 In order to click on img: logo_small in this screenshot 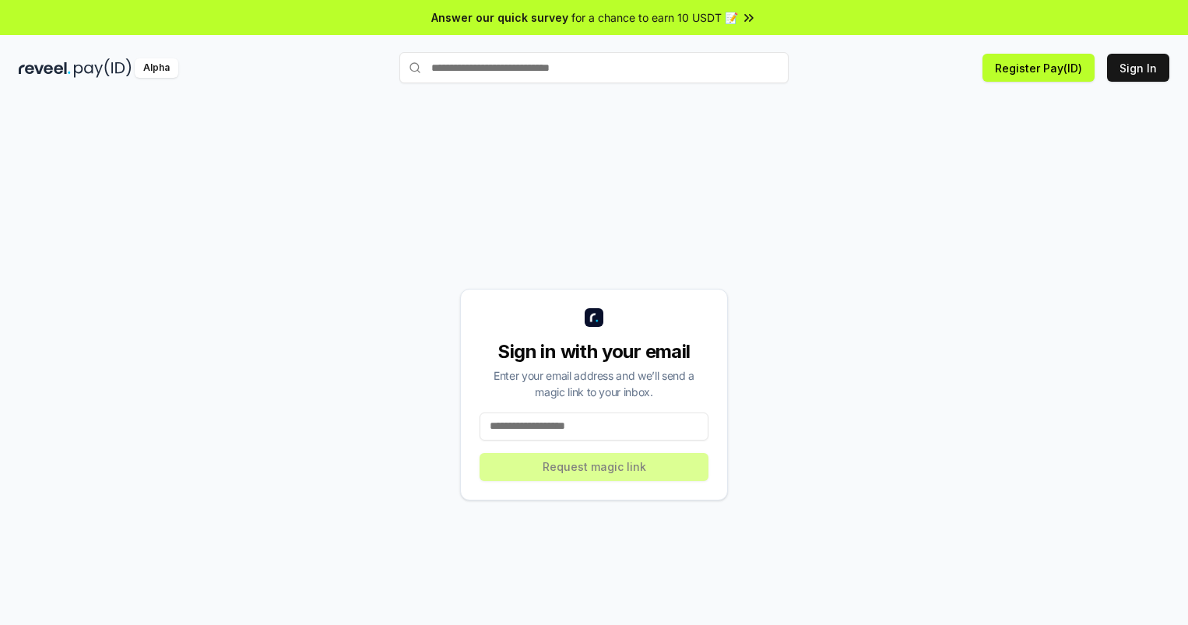, I will do `click(594, 318)`.